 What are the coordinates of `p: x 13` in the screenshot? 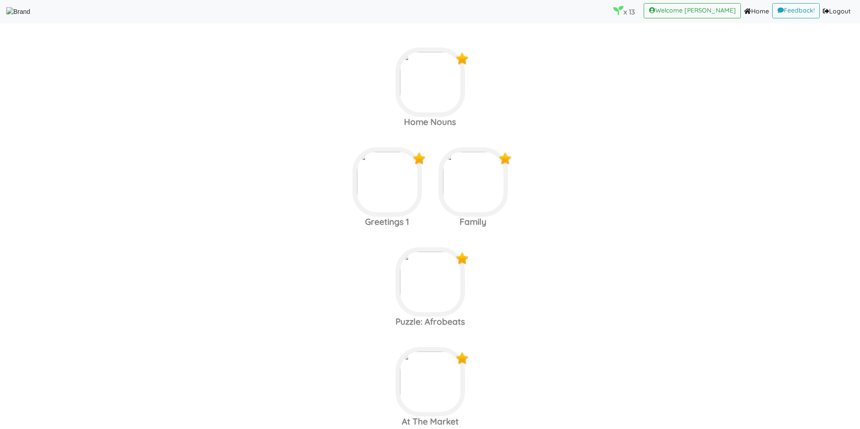 It's located at (624, 12).